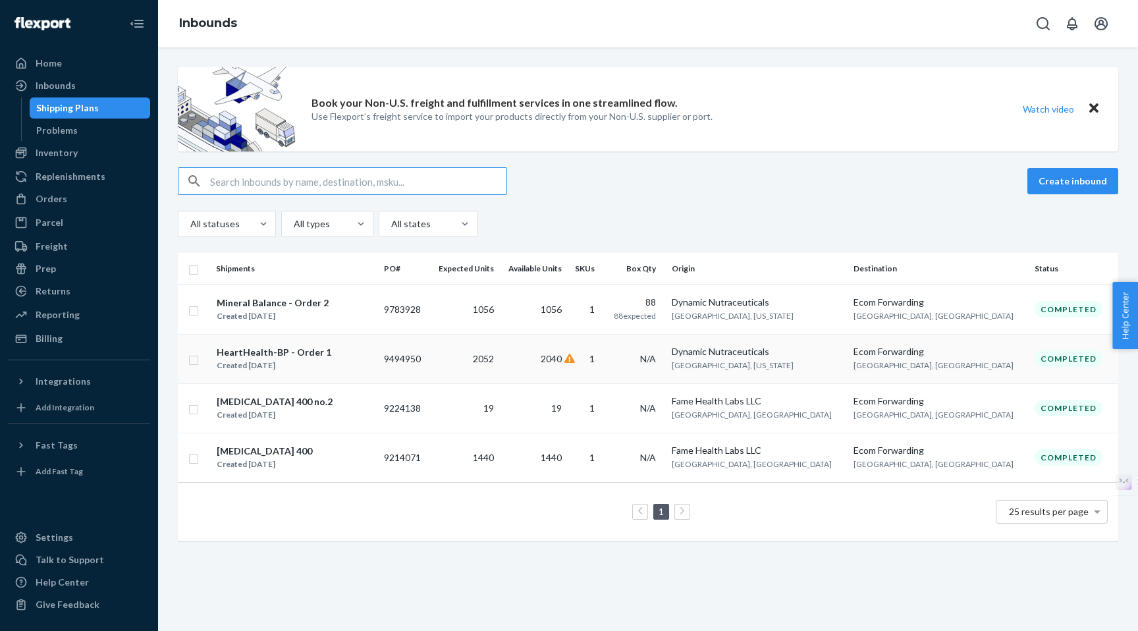  Describe the element at coordinates (79, 199) in the screenshot. I see `a: Orders` at that location.